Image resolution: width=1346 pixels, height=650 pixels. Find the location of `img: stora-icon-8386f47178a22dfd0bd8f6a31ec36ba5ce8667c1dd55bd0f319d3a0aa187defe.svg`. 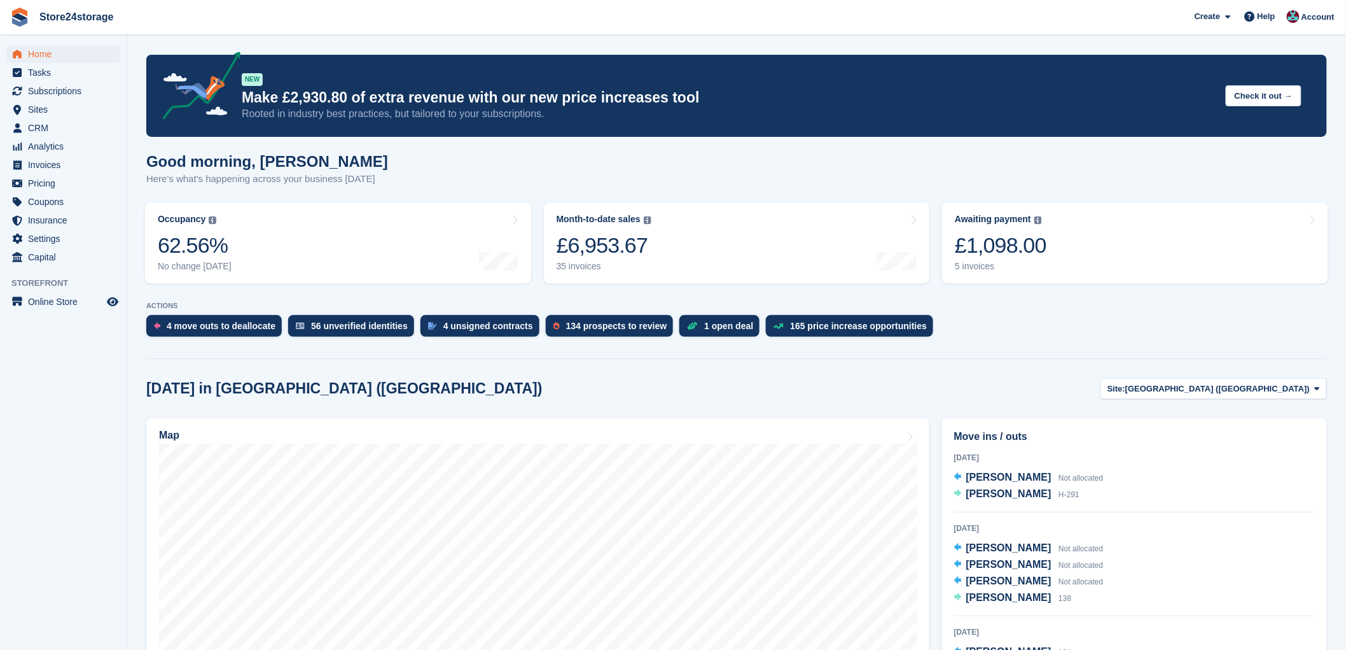

img: stora-icon-8386f47178a22dfd0bd8f6a31ec36ba5ce8667c1dd55bd0f319d3a0aa187defe.svg is located at coordinates (20, 17).